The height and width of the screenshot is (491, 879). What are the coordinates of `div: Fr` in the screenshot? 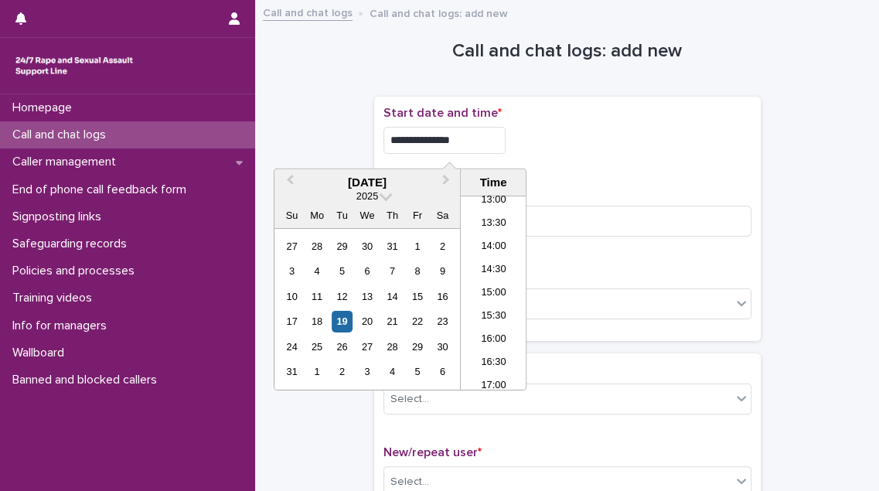 It's located at (417, 215).